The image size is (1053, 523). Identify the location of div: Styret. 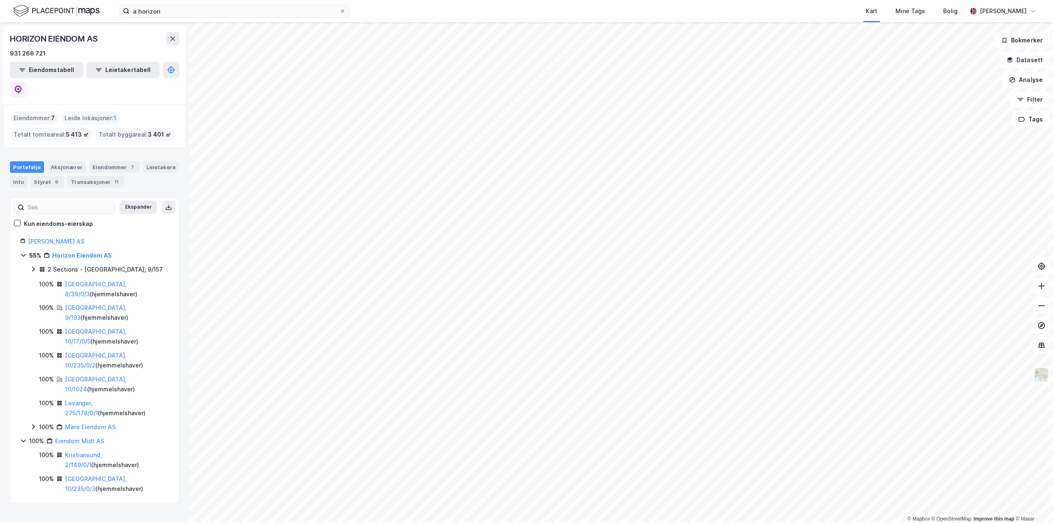
(47, 182).